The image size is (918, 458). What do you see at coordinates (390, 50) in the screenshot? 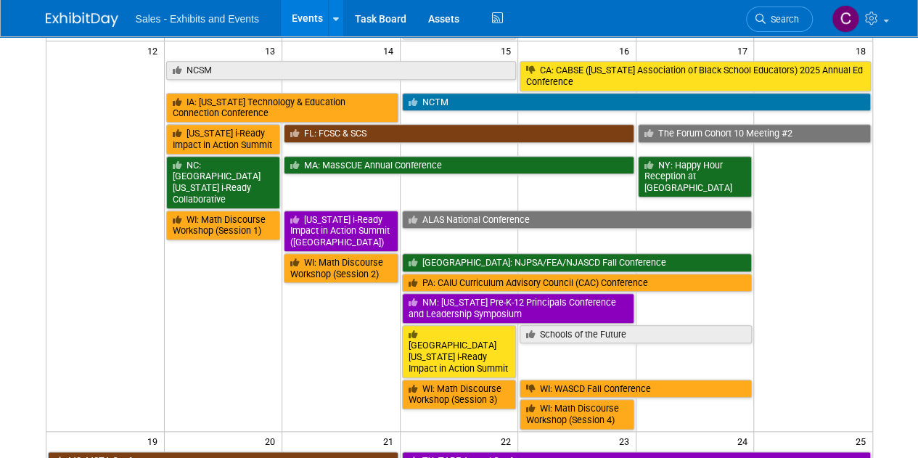
I see `span: 14` at bounding box center [390, 50].